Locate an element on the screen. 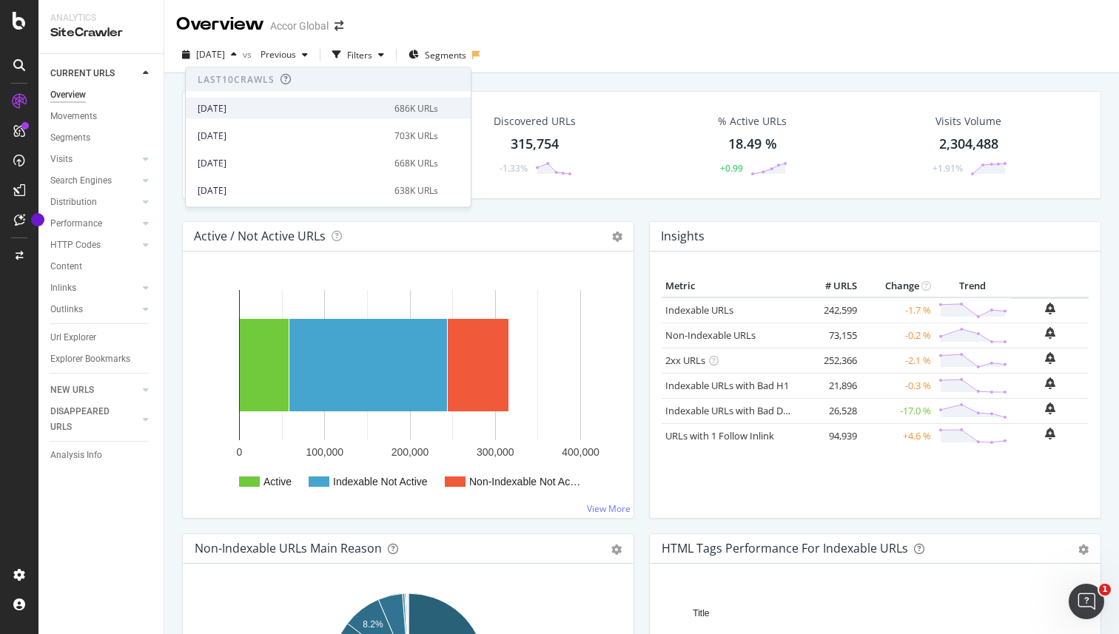  span: 1 is located at coordinates (1105, 590).